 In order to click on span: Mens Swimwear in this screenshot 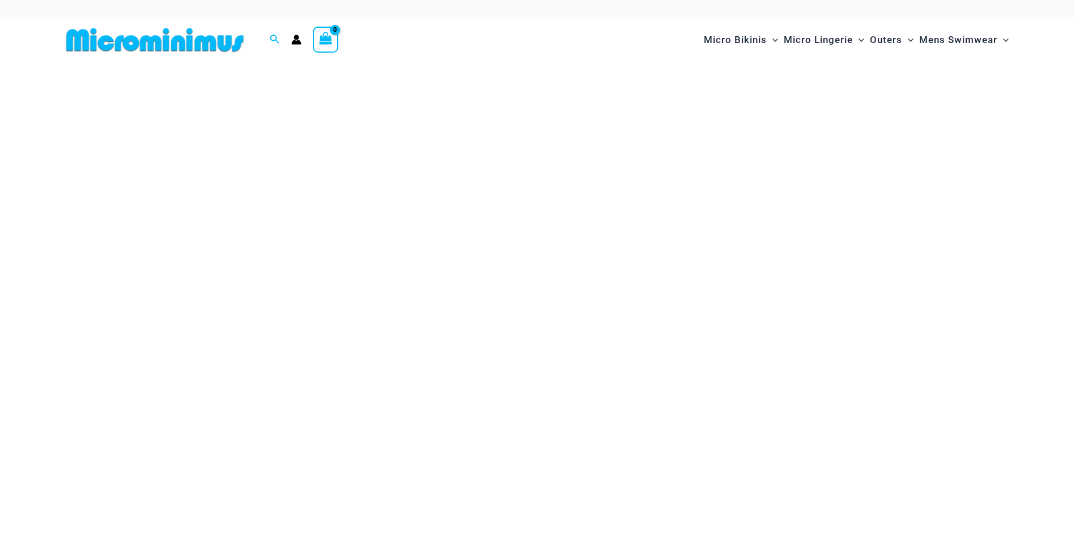, I will do `click(958, 40)`.